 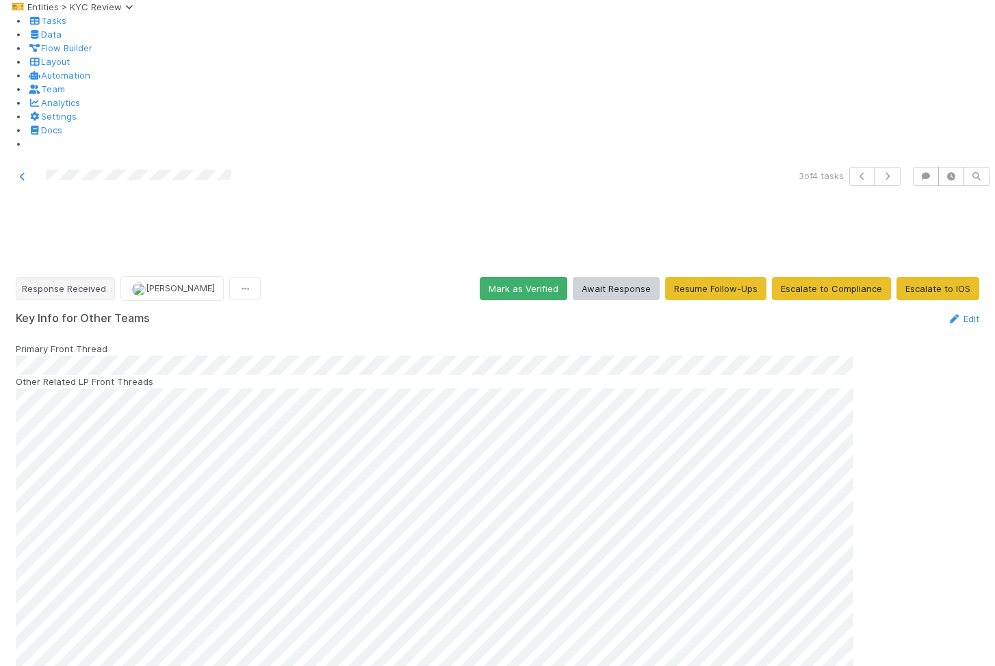 I want to click on button: Await Response, so click(x=616, y=289).